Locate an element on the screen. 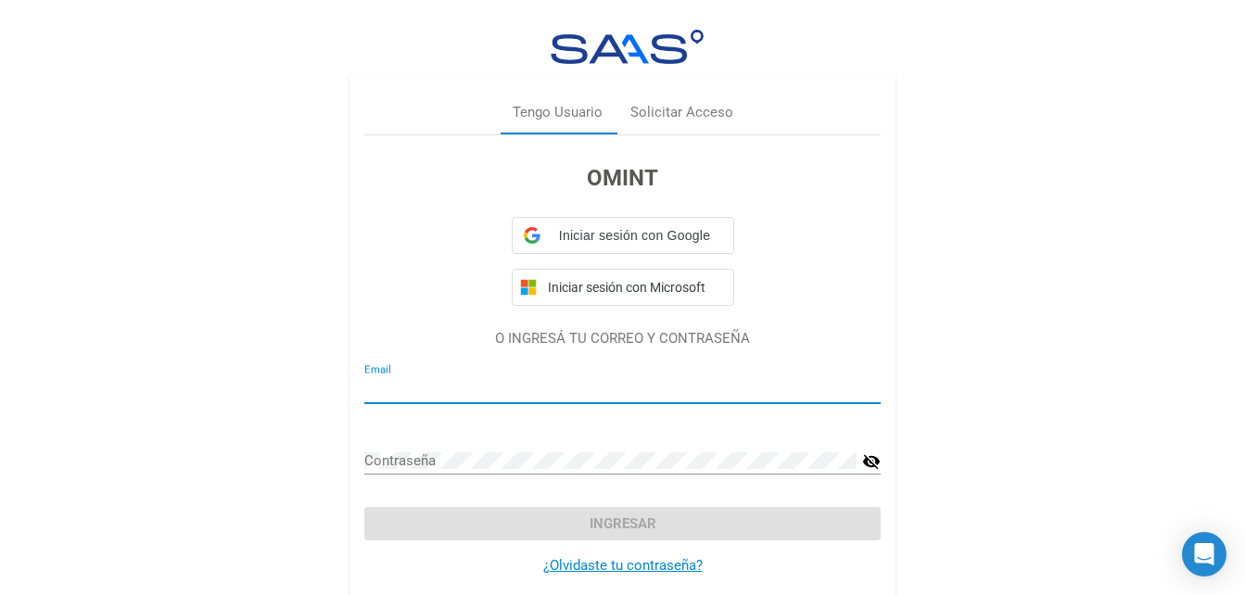  button: Iniciar sesión con Microsoft is located at coordinates (623, 287).